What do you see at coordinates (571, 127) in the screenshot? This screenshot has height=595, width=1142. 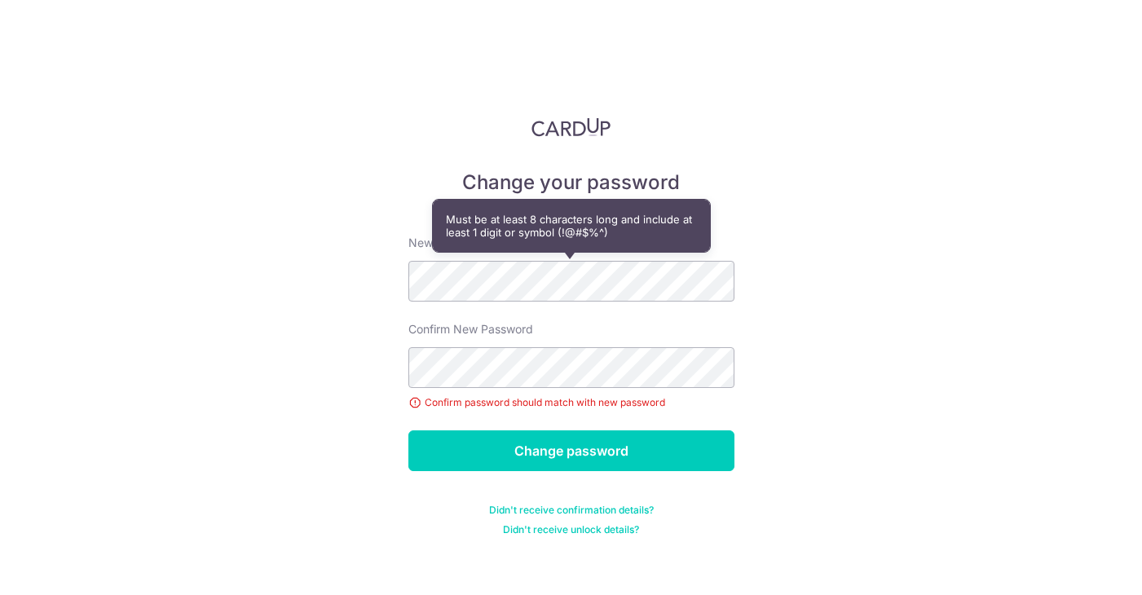 I see `img: CardUp Logo` at bounding box center [571, 127].